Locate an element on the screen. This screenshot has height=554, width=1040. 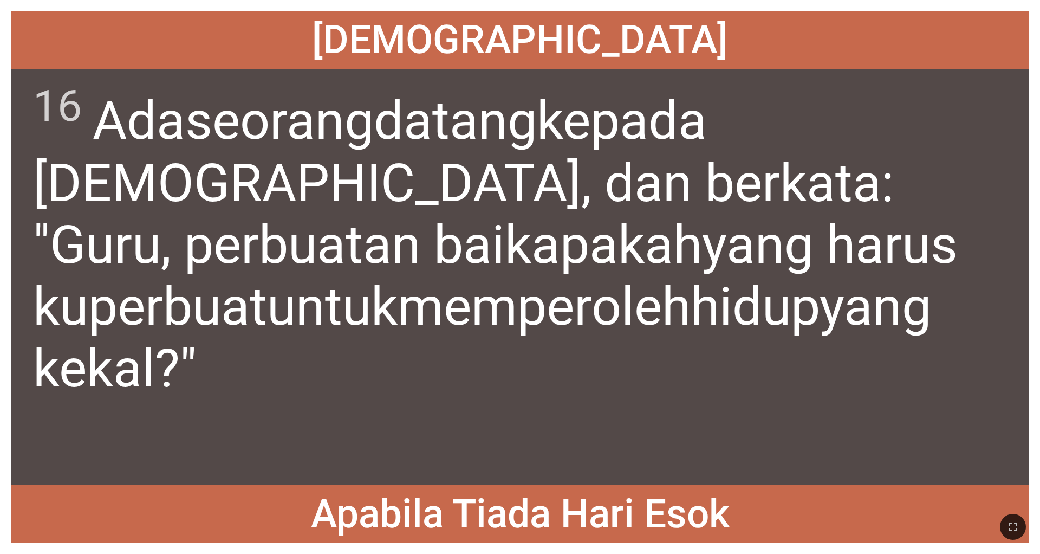
wg4160: untuk is located at coordinates (482, 337).